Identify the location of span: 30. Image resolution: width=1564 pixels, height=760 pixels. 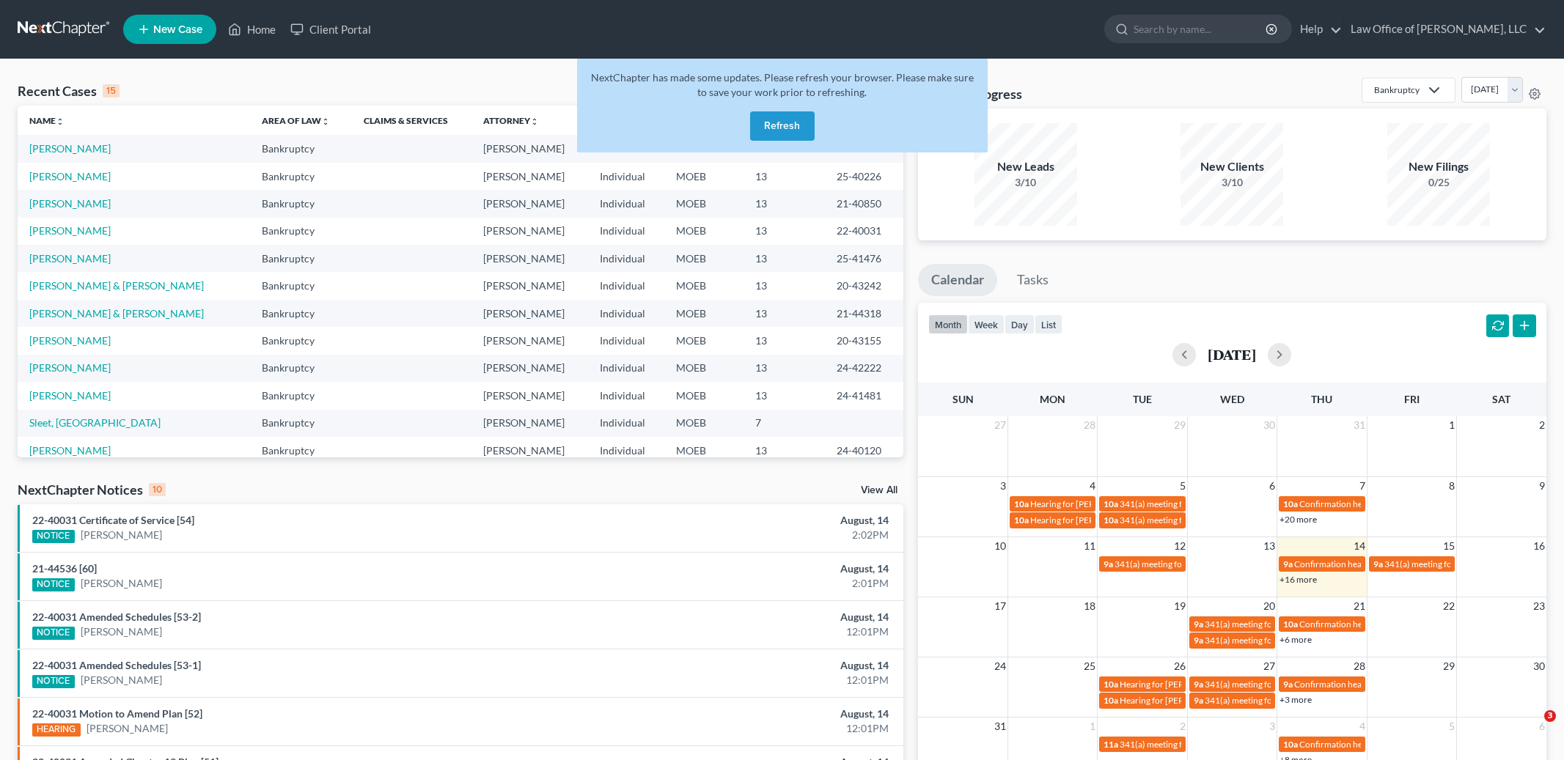
(1539, 666).